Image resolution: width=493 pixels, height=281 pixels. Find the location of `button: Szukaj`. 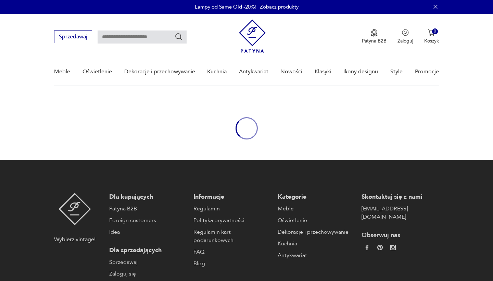

button: Szukaj is located at coordinates (179, 37).